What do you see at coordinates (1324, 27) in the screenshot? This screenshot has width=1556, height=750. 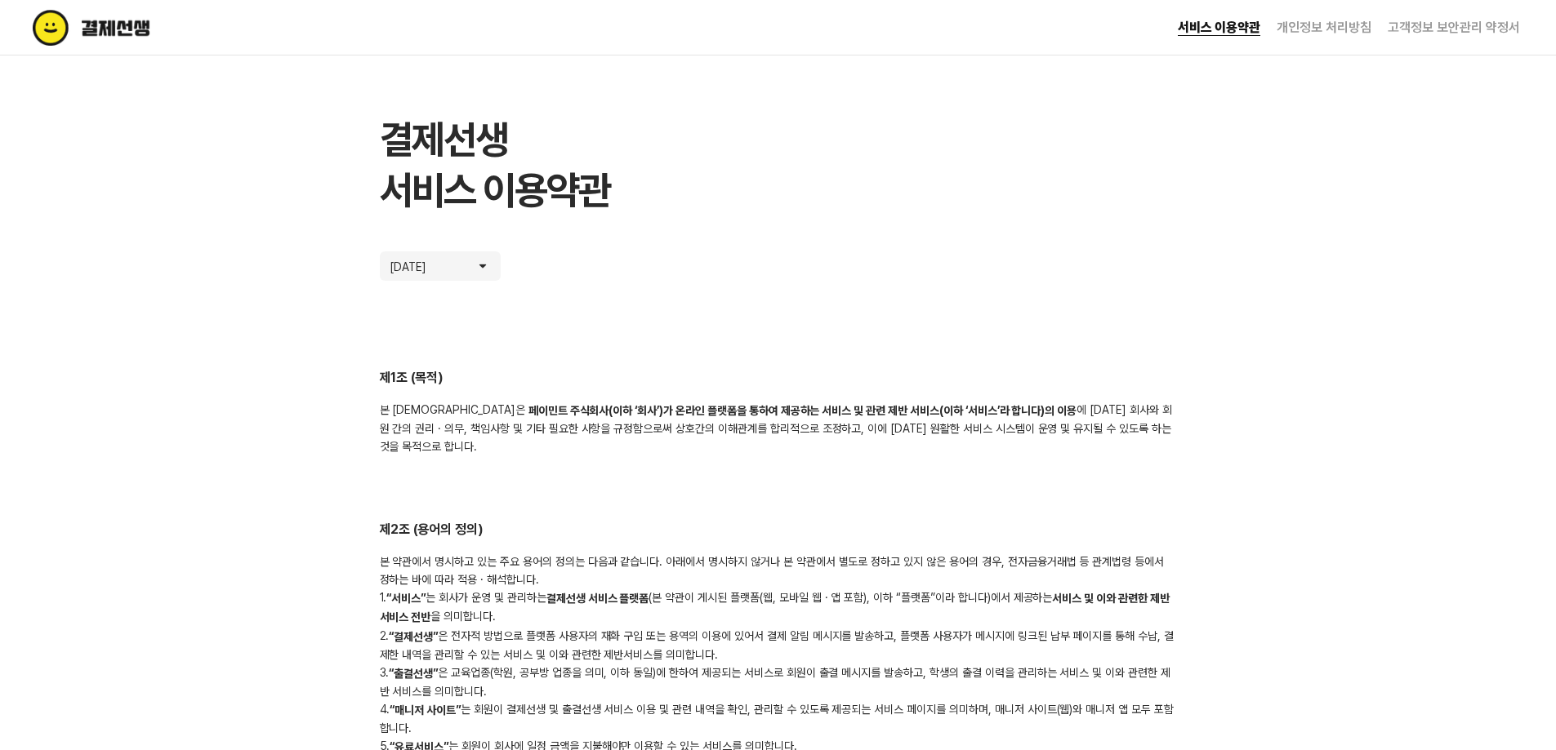 I see `a: 개인정보 처리방침` at bounding box center [1324, 27].